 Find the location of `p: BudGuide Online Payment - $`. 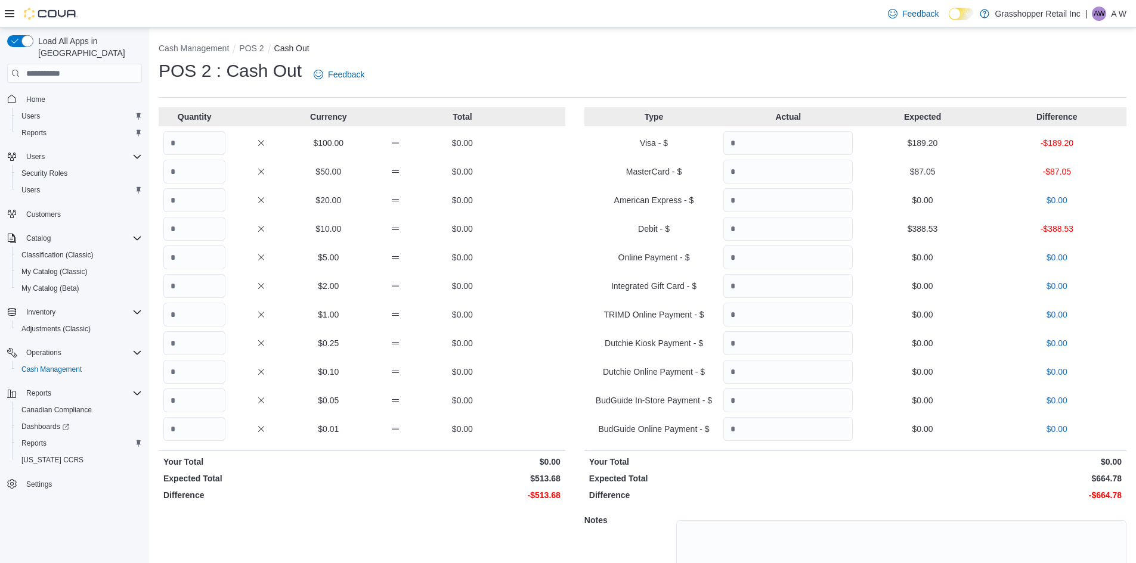

p: BudGuide Online Payment - $ is located at coordinates (653, 429).